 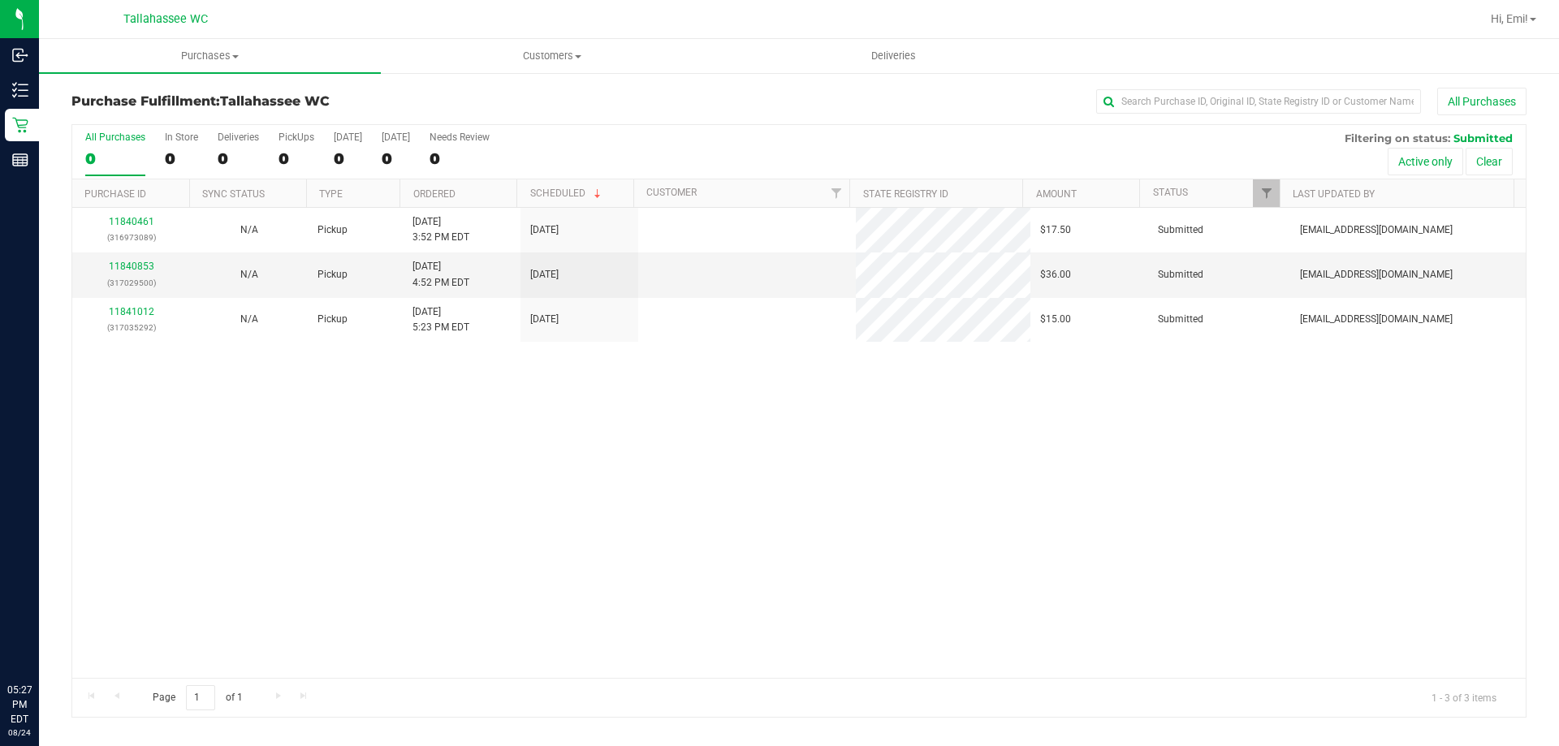 What do you see at coordinates (132, 266) in the screenshot?
I see `a: 11840853` at bounding box center [132, 266].